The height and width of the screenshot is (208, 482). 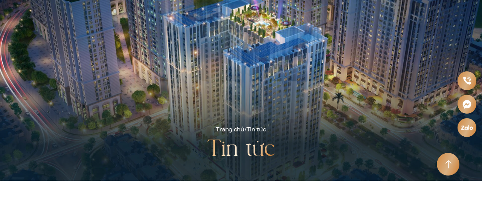 What do you see at coordinates (230, 129) in the screenshot?
I see `a: Trang chủ` at bounding box center [230, 129].